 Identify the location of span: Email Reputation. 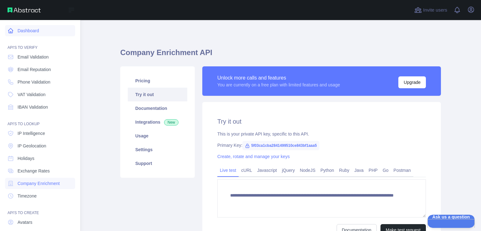
(34, 70).